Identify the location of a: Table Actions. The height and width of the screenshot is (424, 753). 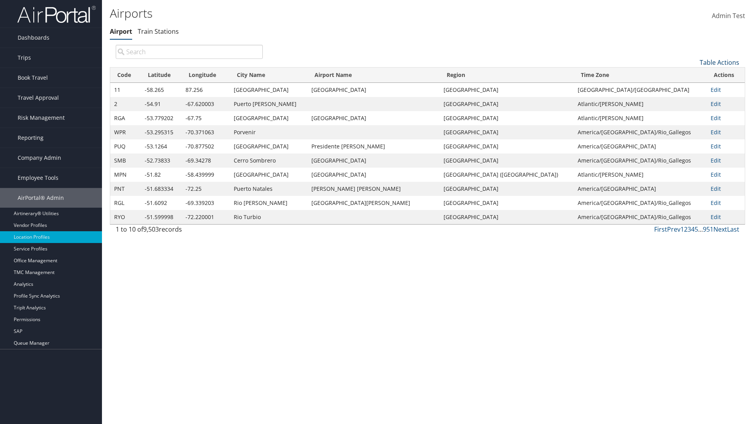
(719, 62).